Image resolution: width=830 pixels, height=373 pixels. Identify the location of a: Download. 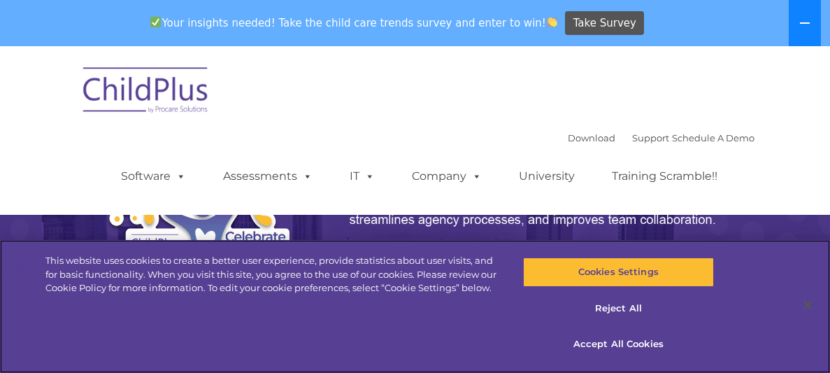
(592, 138).